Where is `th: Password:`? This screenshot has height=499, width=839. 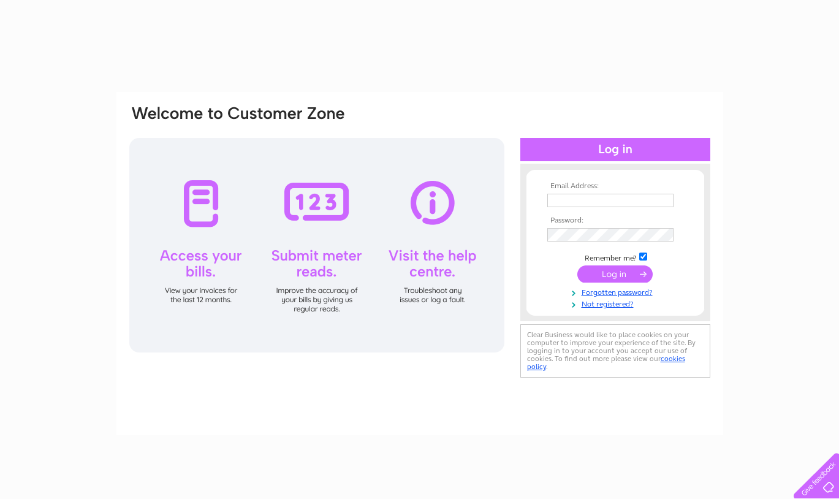 th: Password: is located at coordinates (616, 221).